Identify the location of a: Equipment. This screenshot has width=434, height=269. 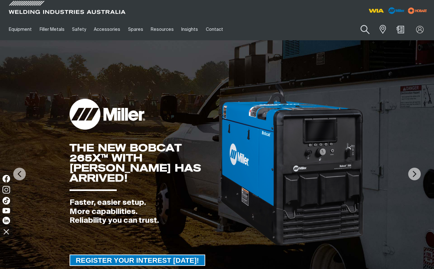
(20, 29).